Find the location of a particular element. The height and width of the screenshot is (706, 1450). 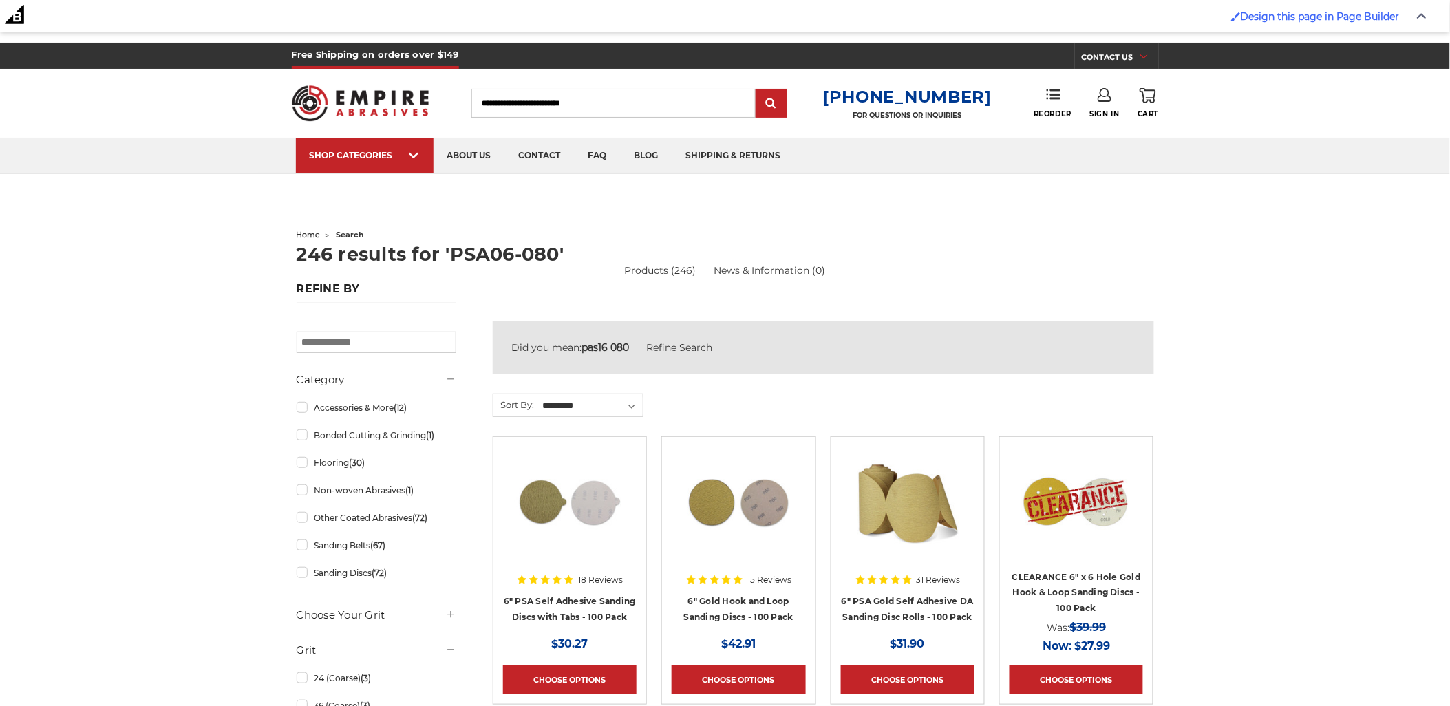

a: shipping & returns is located at coordinates (734, 156).